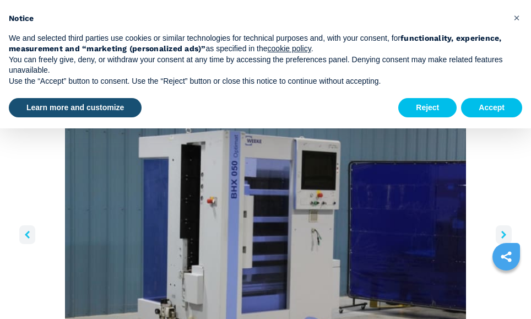 This screenshot has height=319, width=531. What do you see at coordinates (257, 82) in the screenshot?
I see `p: Use the “Accept” button to consent. Use the “Reject” button or close this notice to continue with...` at bounding box center [257, 82].